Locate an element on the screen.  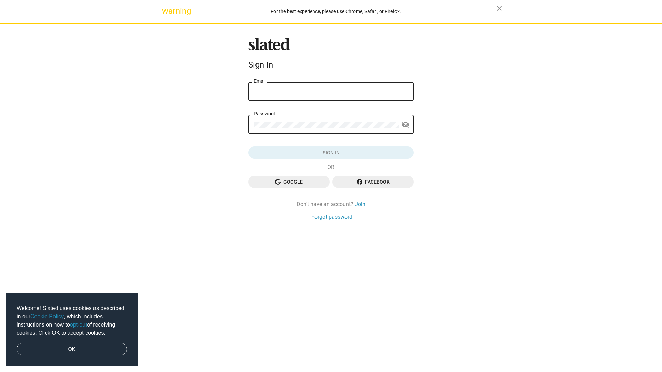
a: Forgot password is located at coordinates (332, 217).